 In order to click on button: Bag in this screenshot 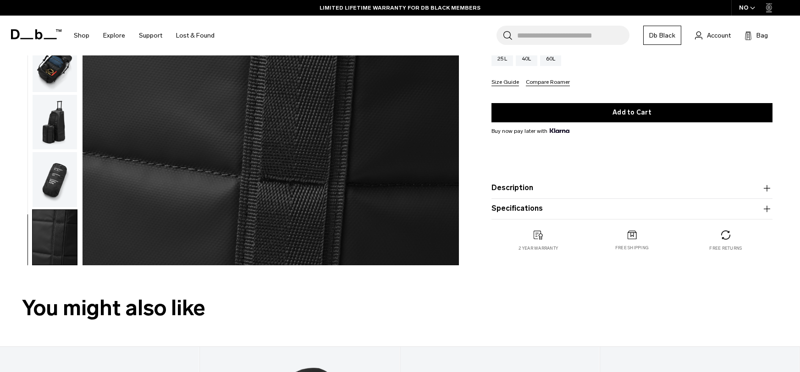, I will do `click(756, 35)`.